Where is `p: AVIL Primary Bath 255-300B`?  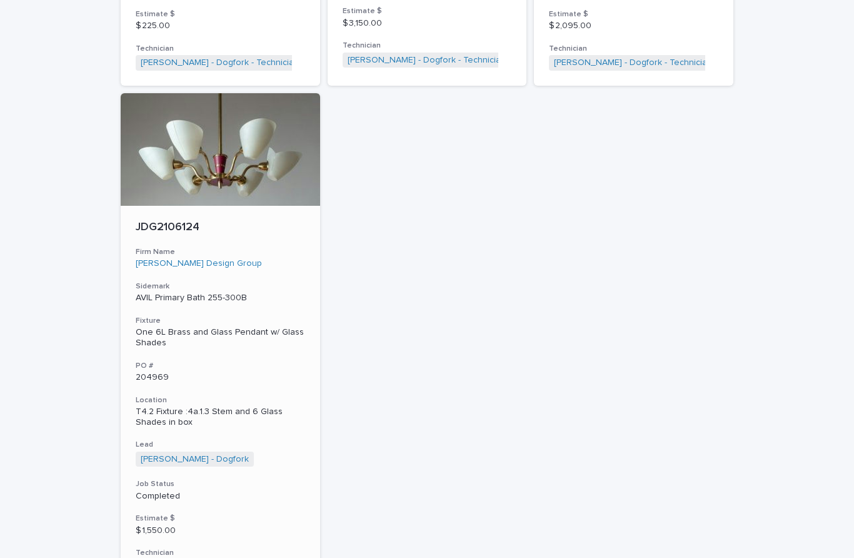
p: AVIL Primary Bath 255-300B is located at coordinates (220, 298).